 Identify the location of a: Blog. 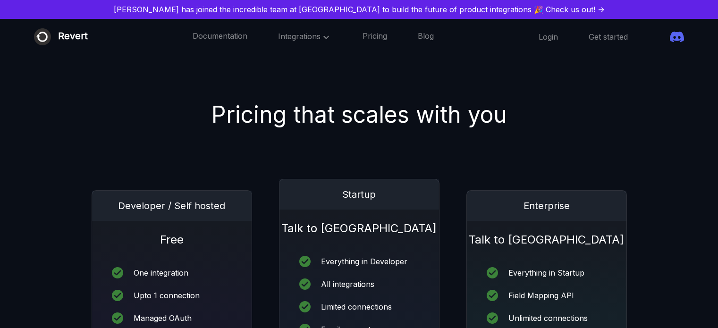
(426, 37).